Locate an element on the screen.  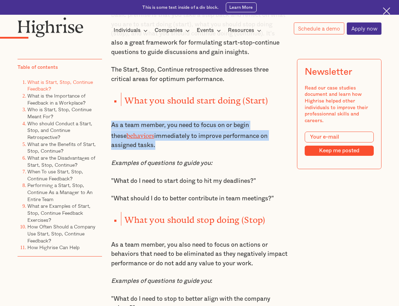
p: "What should I do to better contribute in team meetings?" is located at coordinates (200, 199).